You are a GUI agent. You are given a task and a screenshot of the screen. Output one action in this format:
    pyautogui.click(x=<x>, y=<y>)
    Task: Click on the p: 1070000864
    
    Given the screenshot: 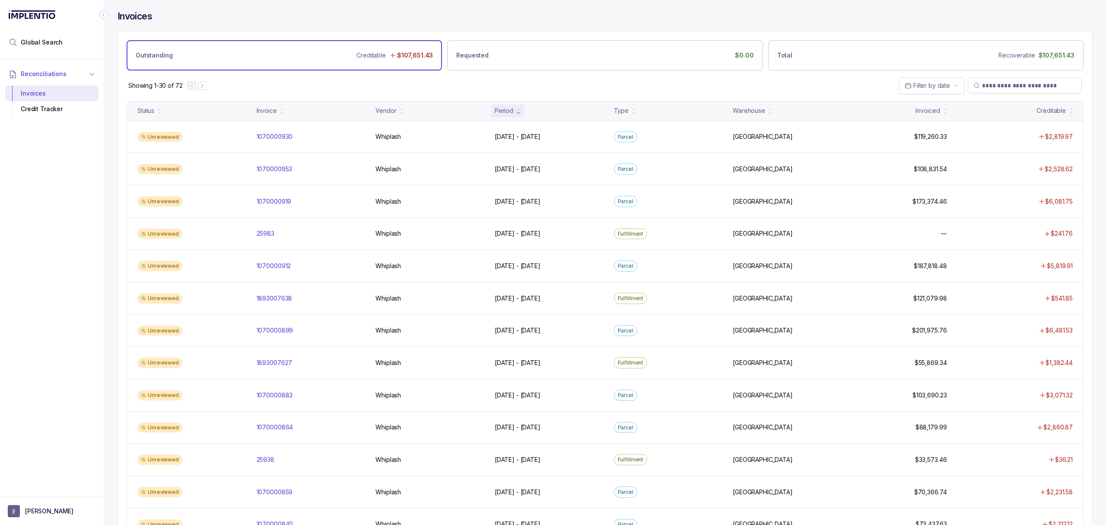 What is the action you would take?
    pyautogui.click(x=275, y=427)
    